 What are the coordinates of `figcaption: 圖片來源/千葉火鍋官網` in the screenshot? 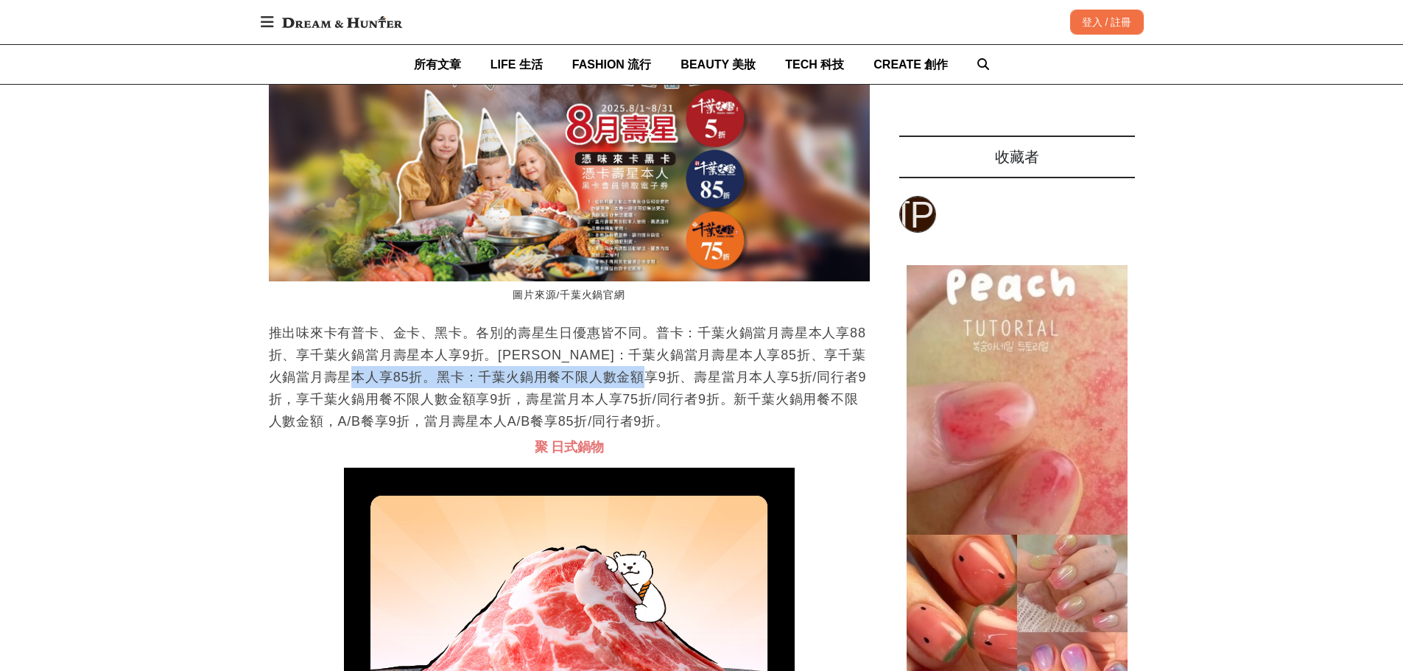 It's located at (569, 295).